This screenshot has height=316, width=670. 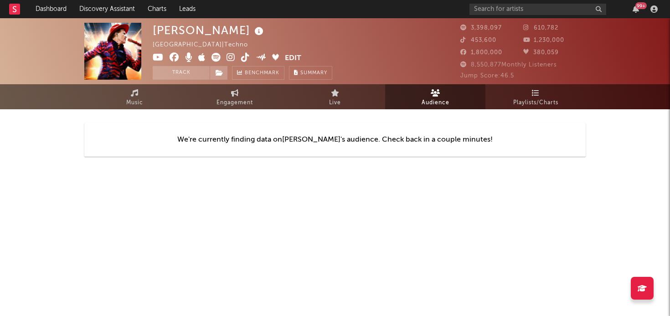 What do you see at coordinates (134, 103) in the screenshot?
I see `span: Music` at bounding box center [134, 103].